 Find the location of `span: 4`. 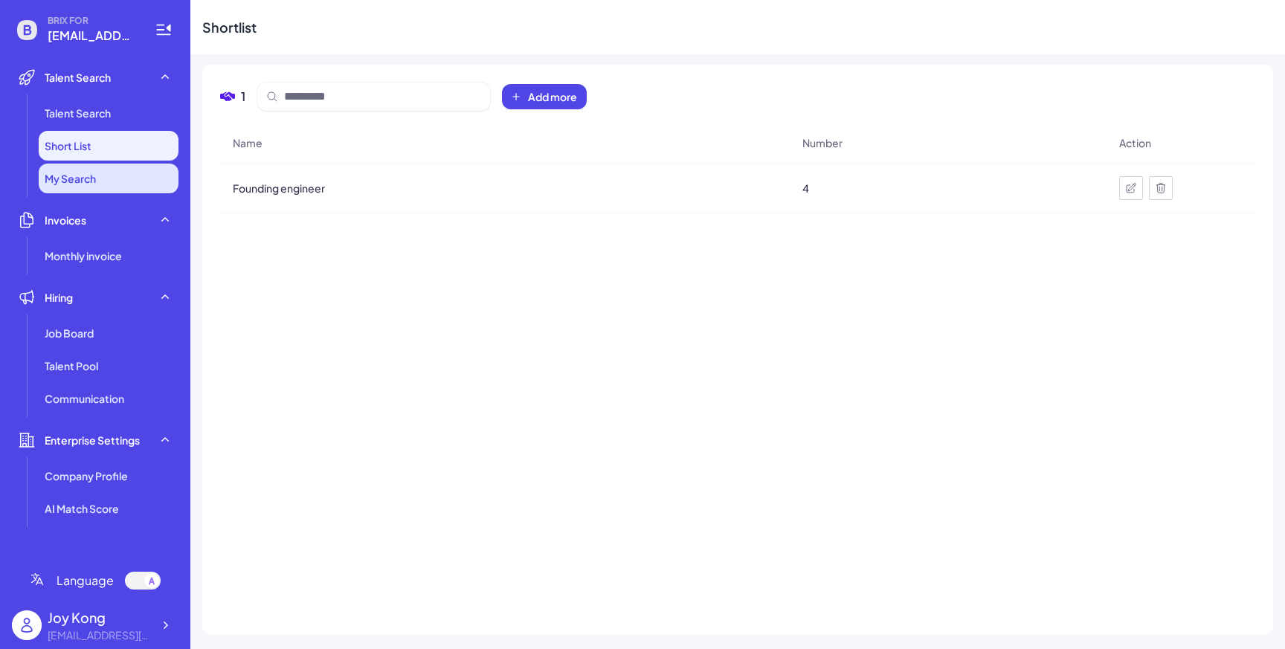

span: 4 is located at coordinates (805, 188).